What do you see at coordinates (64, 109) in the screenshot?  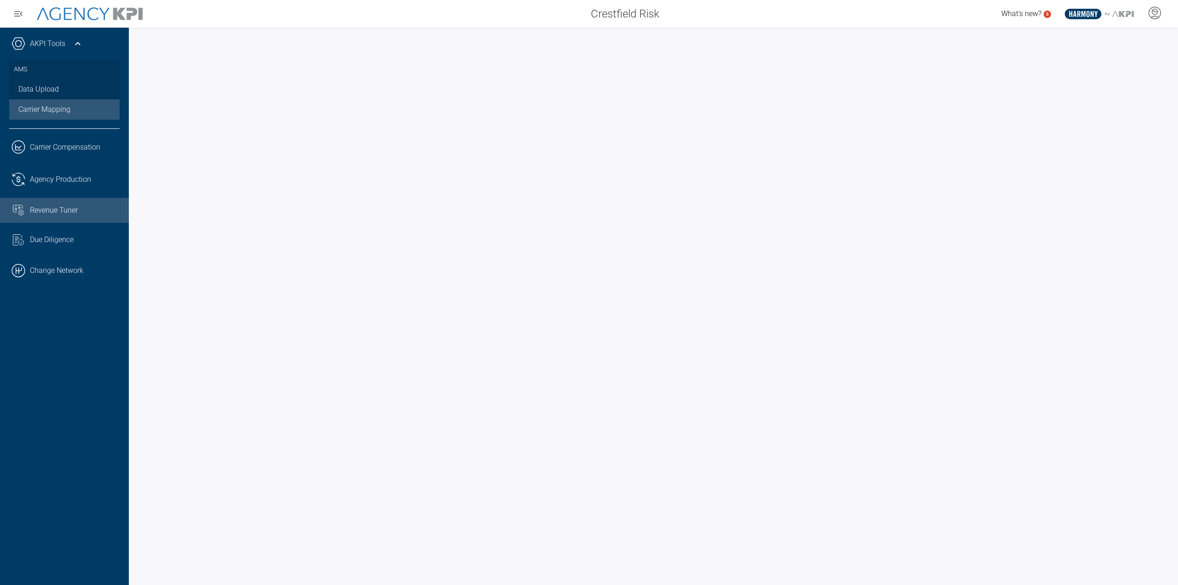 I see `a: Carrier Mapping` at bounding box center [64, 109].